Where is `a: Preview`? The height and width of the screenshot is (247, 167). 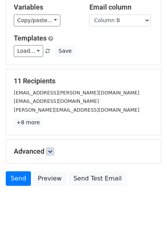 a: Preview is located at coordinates (50, 178).